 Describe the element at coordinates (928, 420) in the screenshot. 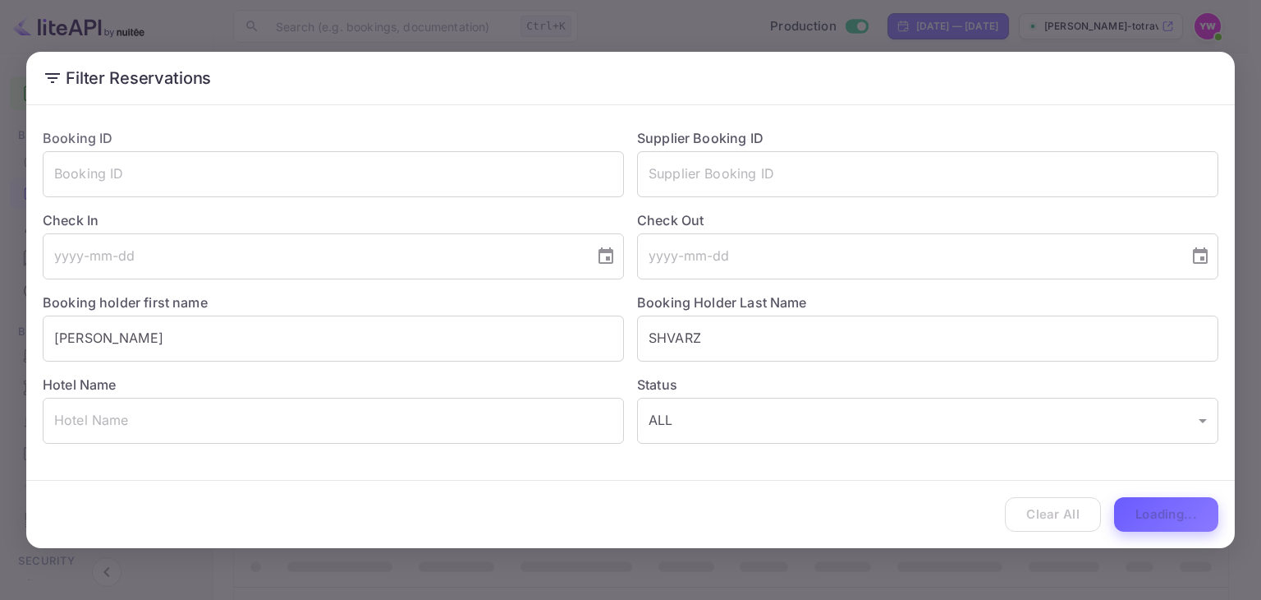

I see `div: ALL` at that location.